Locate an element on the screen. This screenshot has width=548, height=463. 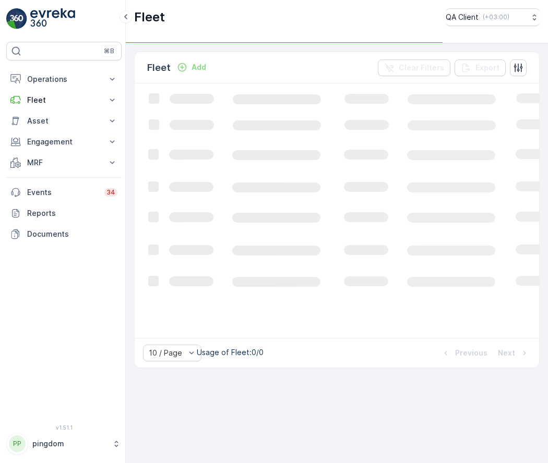
p: 34 is located at coordinates (111, 192).